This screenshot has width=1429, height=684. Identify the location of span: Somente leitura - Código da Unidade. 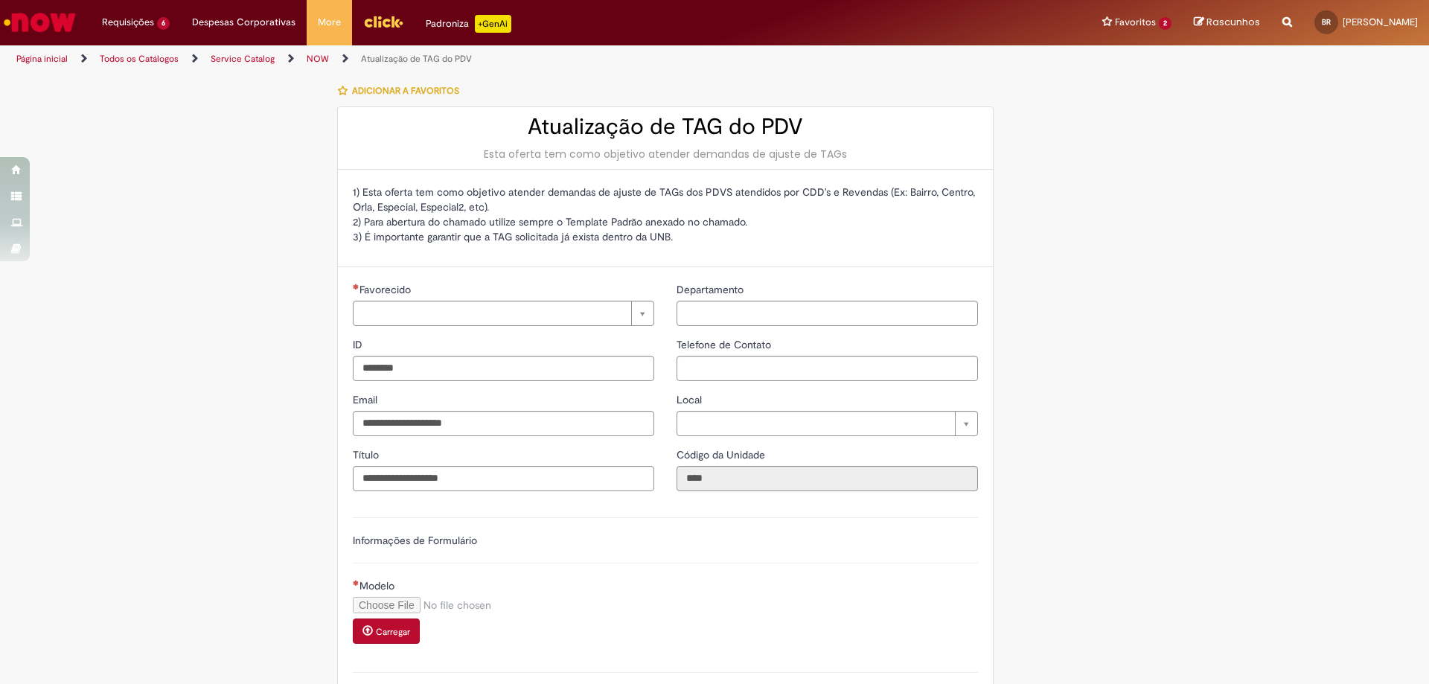
(722, 455).